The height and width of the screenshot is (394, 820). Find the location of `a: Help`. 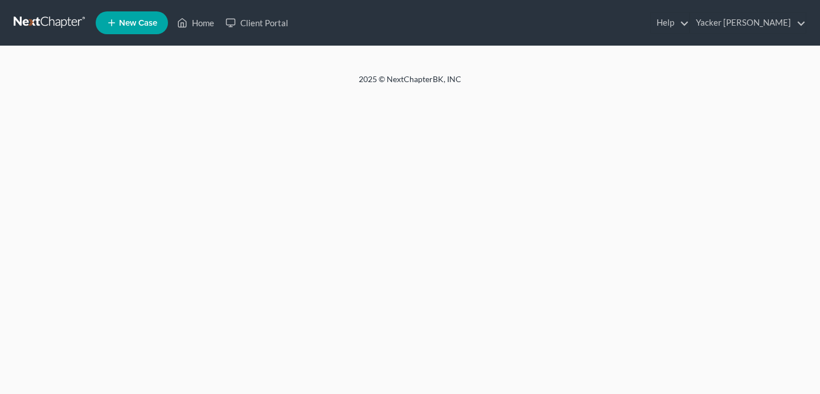

a: Help is located at coordinates (670, 23).